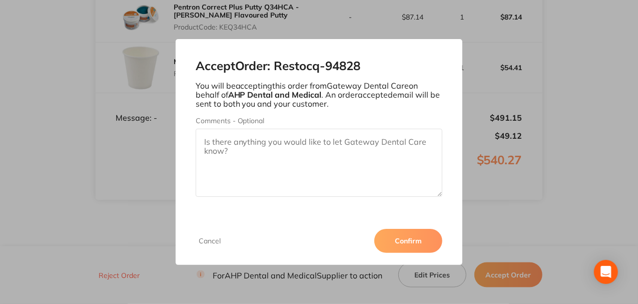  Describe the element at coordinates (319, 95) in the screenshot. I see `p: You will be accepting this order from Gateway Dental Care on behalf of . An order accepted email ...` at that location.